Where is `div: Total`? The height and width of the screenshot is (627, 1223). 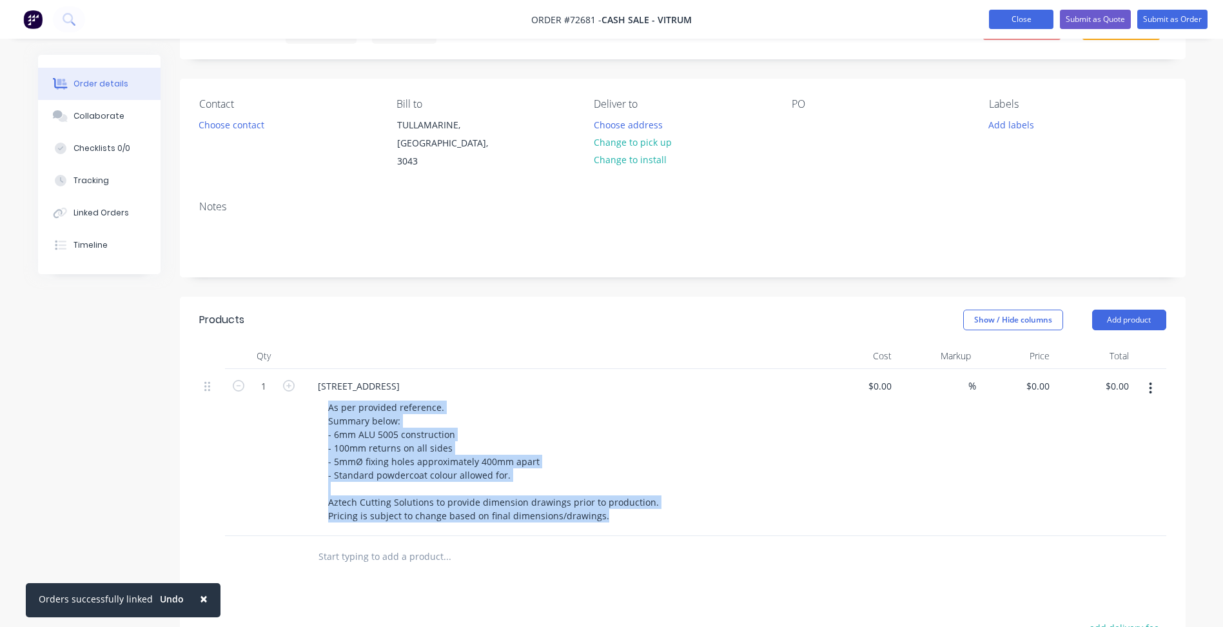 div: Total is located at coordinates (1094, 356).